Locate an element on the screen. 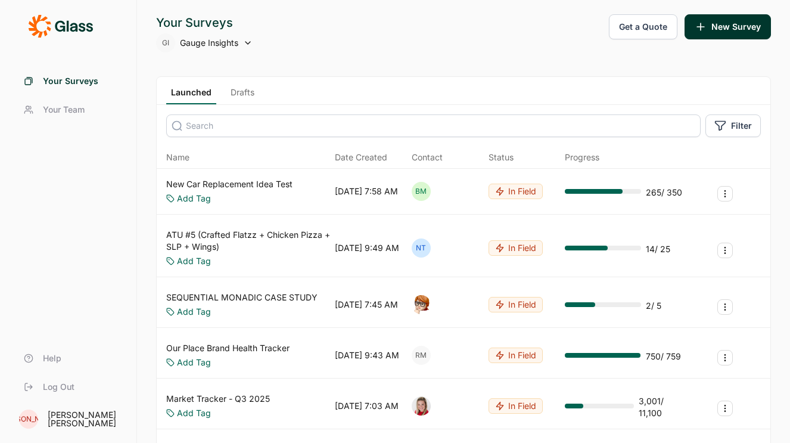 This screenshot has height=443, width=790. a: Market Tracker - Q3 2025 is located at coordinates (218, 399).